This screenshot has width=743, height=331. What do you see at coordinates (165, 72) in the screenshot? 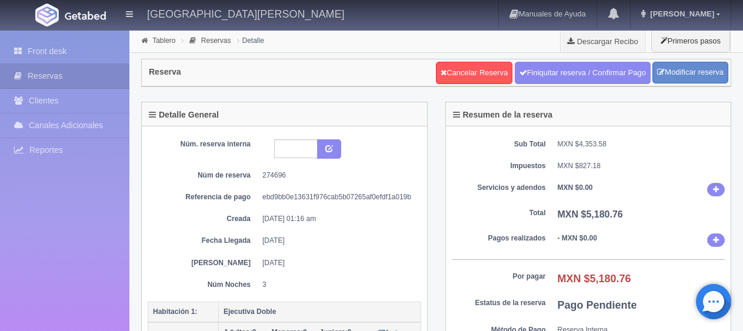
I see `h4: Reserva` at bounding box center [165, 72].